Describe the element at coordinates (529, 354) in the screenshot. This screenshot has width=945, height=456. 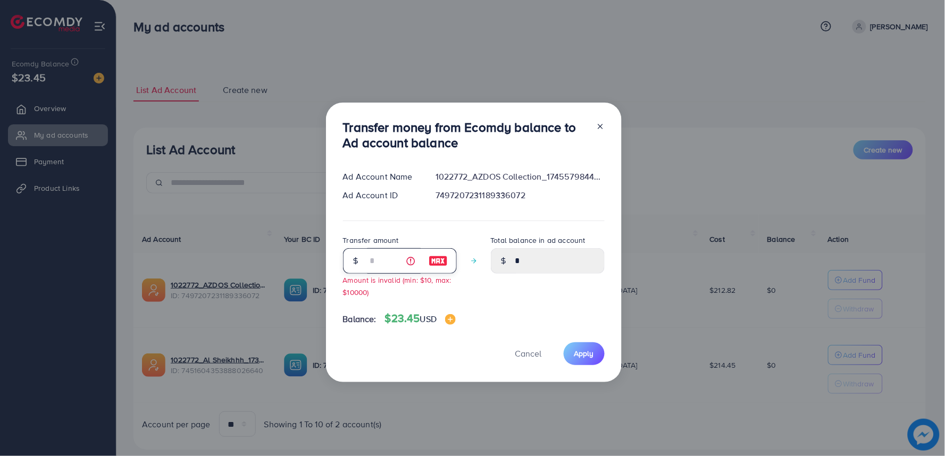
I see `button: Cancel` at that location.